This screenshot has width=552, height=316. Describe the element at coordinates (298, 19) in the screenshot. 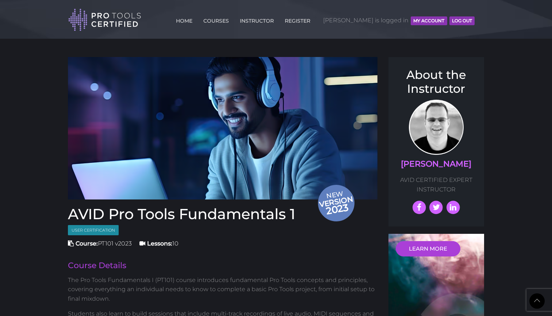

I see `a: REGISTER` at that location.